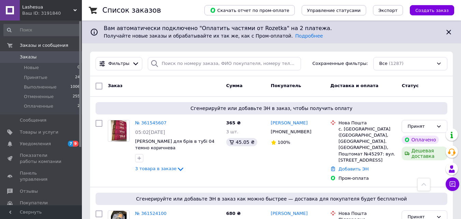 This screenshot has width=461, height=219. Describe the element at coordinates (151, 213) in the screenshot. I see `a: № 361524100` at that location.